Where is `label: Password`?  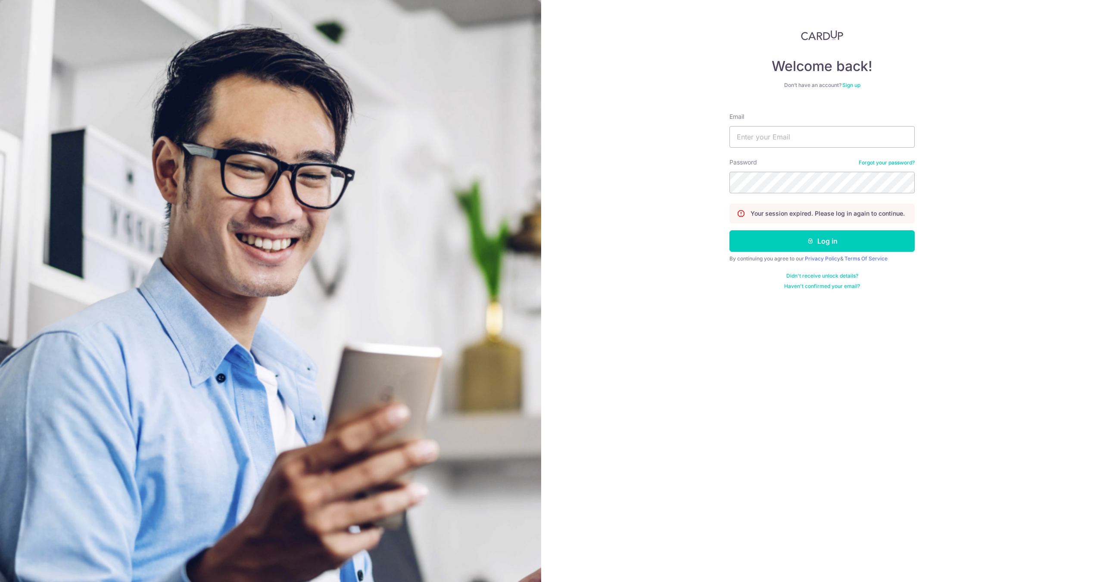
label: Password is located at coordinates (743, 162).